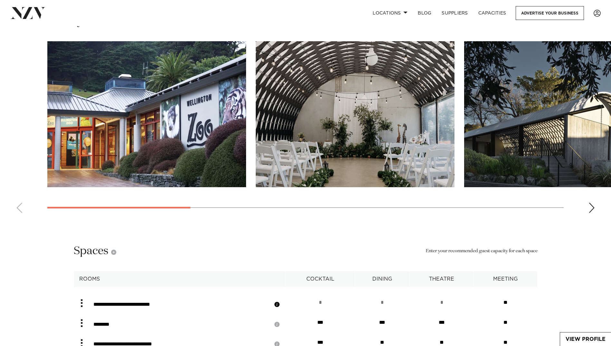  What do you see at coordinates (382, 279) in the screenshot?
I see `th: dining` at bounding box center [382, 279].